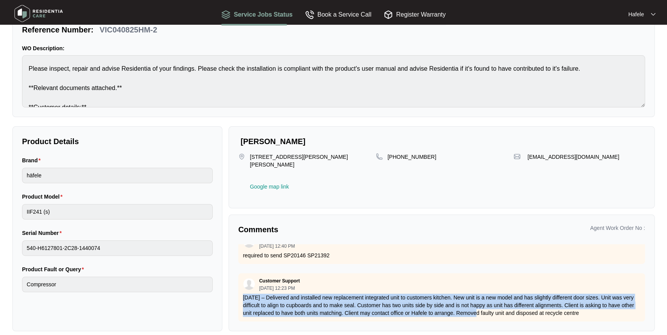 This screenshot has height=335, width=667. I want to click on img: user.svg, so click(249, 284).